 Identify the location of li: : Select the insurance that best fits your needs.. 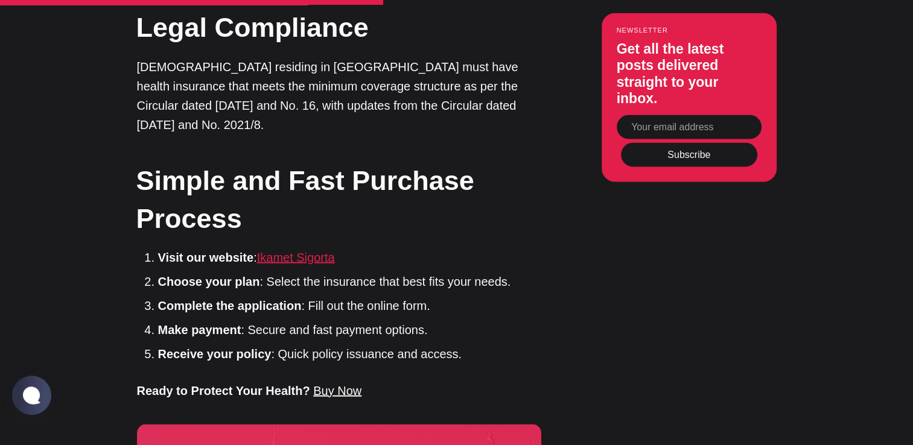
(349, 282).